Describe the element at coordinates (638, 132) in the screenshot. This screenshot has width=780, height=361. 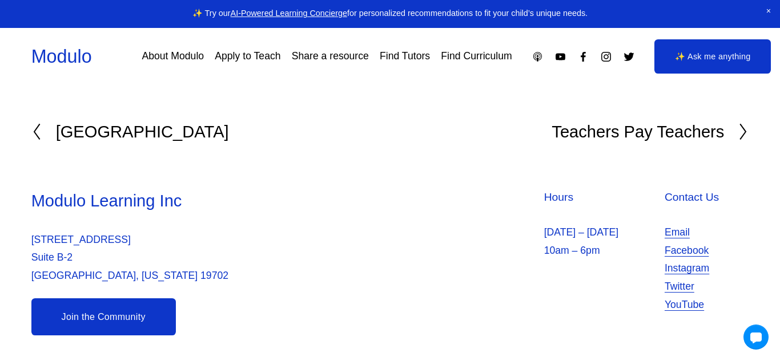
I see `h2: Teachers Pay Teachers` at that location.